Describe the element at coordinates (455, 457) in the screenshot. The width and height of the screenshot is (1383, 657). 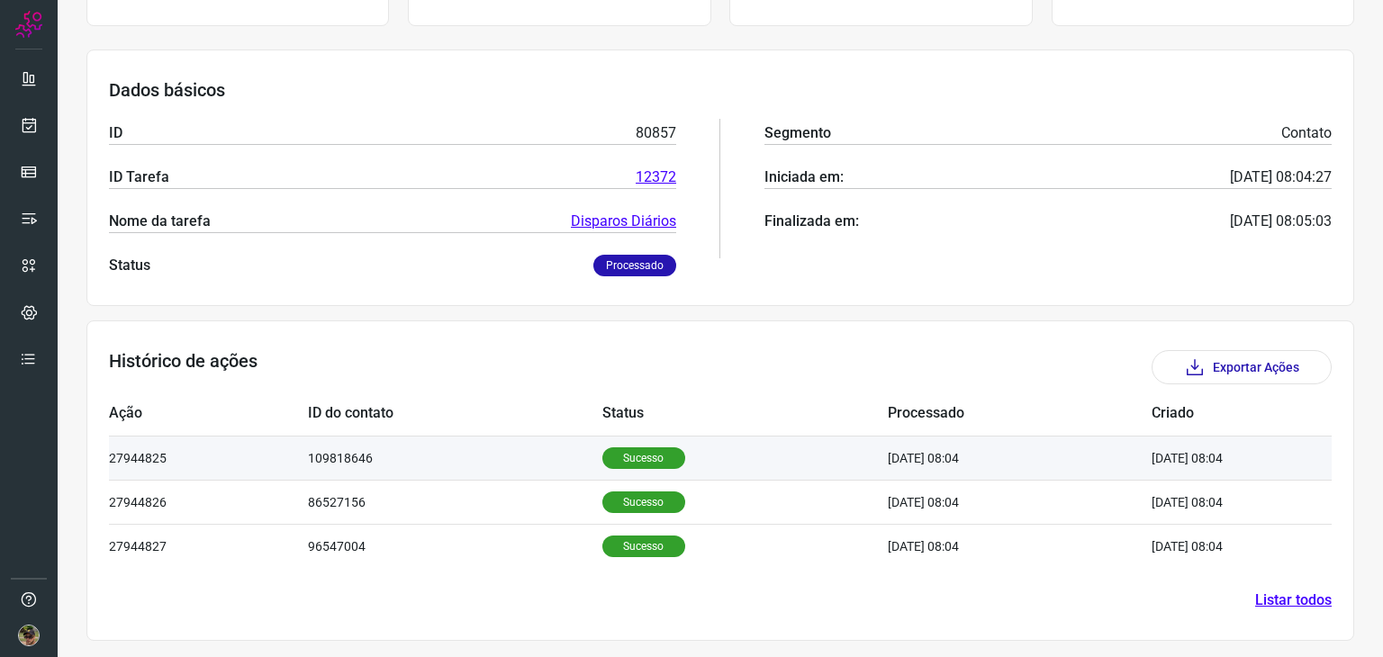
I see `td: 109818646` at that location.